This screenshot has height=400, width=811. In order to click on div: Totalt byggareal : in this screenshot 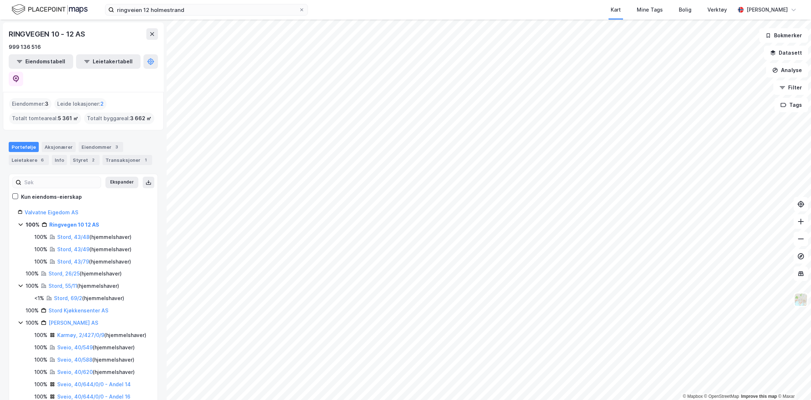, I will do `click(119, 118)`.